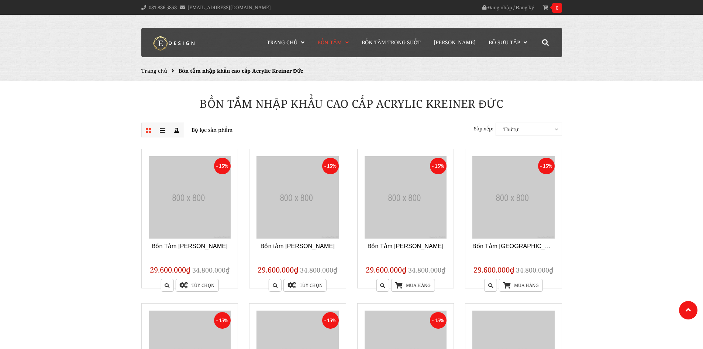  Describe the element at coordinates (483, 128) in the screenshot. I see `label: Sắp xếp:` at that location.